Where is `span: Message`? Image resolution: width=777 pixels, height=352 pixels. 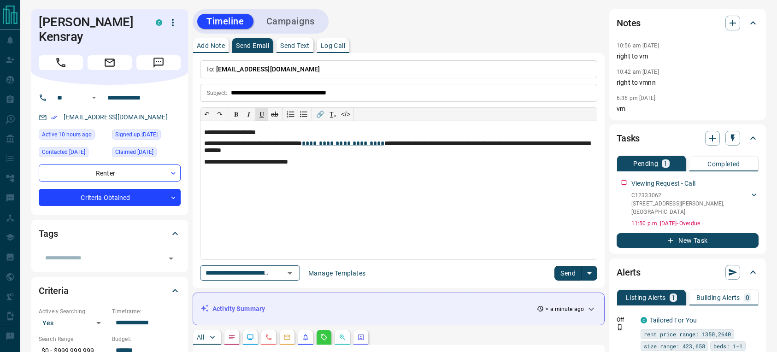 span: Message is located at coordinates (158, 63).